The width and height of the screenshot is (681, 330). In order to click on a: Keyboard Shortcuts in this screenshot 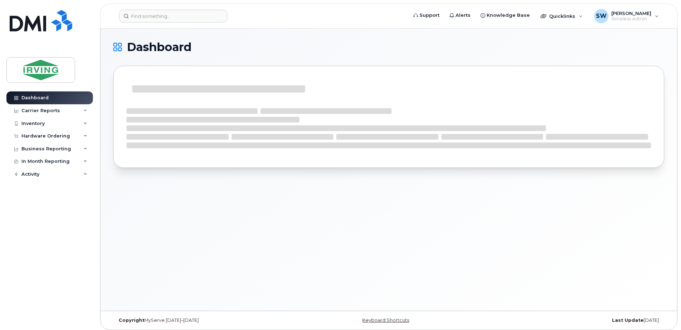, I will do `click(386, 320)`.